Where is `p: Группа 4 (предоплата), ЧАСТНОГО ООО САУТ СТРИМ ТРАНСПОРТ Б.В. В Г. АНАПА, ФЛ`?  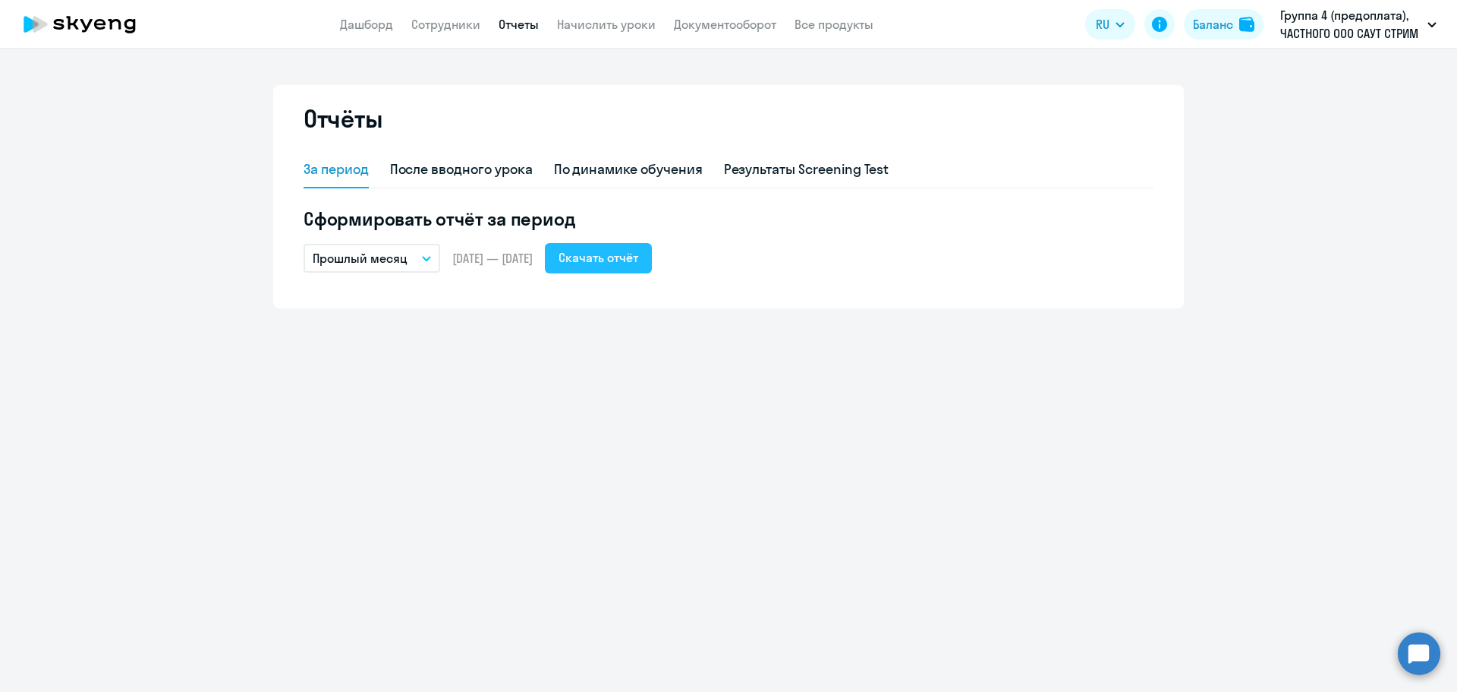
p: Группа 4 (предоплата), ЧАСТНОГО ООО САУТ СТРИМ ТРАНСПОРТ Б.В. В Г. АНАПА, ФЛ is located at coordinates (1351, 24).